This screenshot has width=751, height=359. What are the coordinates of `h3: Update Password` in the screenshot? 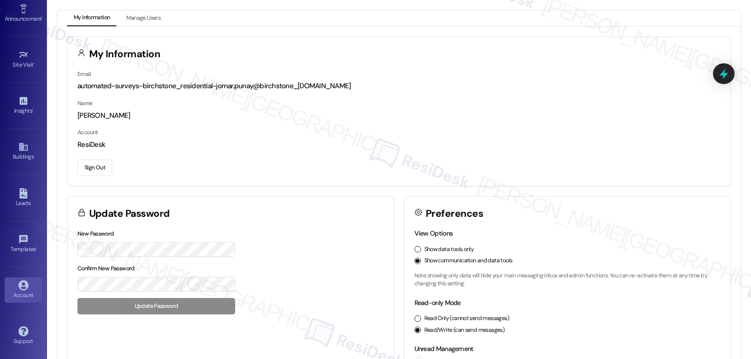 It's located at (129, 213).